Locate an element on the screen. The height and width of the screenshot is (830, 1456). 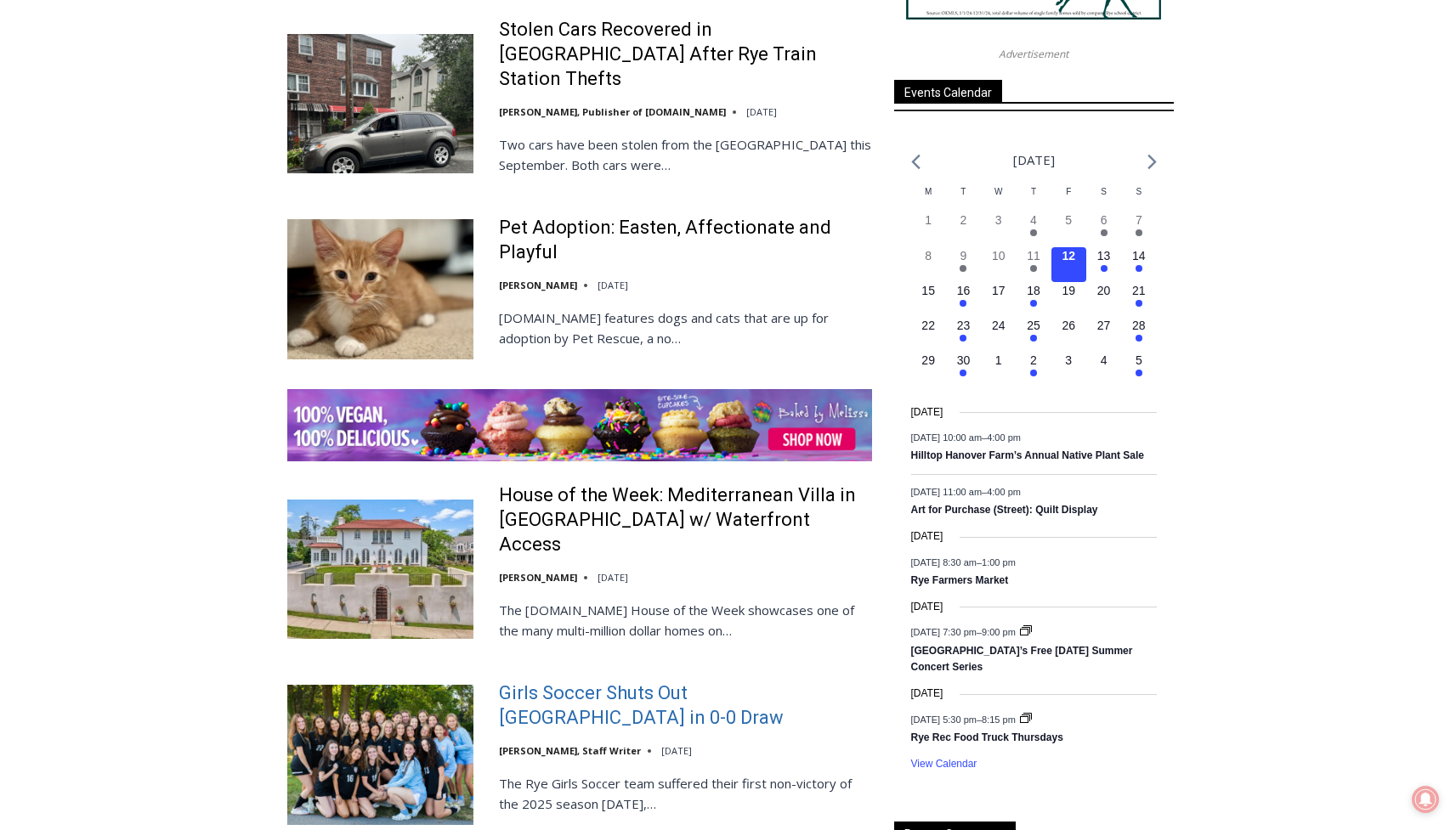
button: 17 is located at coordinates (998, 299).